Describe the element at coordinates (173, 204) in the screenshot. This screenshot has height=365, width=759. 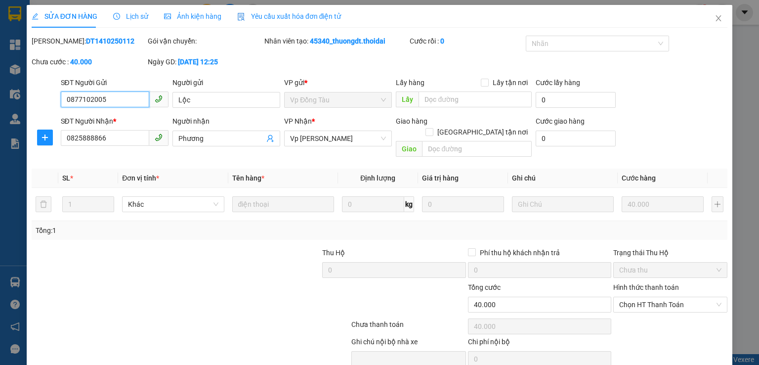
I see `span: Khác` at that location.